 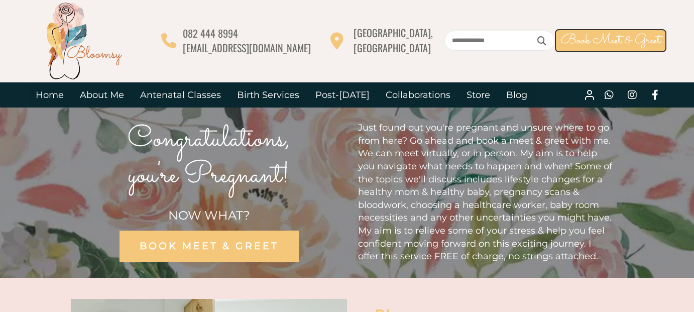 I want to click on span: NOW WHAT?, so click(x=209, y=215).